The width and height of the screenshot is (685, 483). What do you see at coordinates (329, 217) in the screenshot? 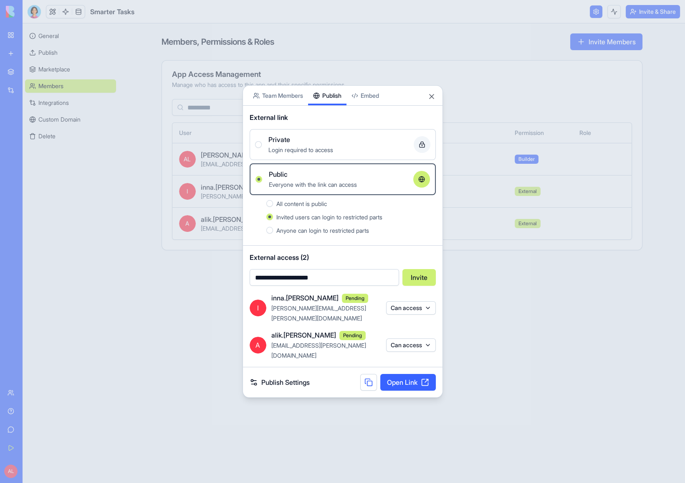
I see `span: Invited users can login to restricted parts` at bounding box center [329, 217].